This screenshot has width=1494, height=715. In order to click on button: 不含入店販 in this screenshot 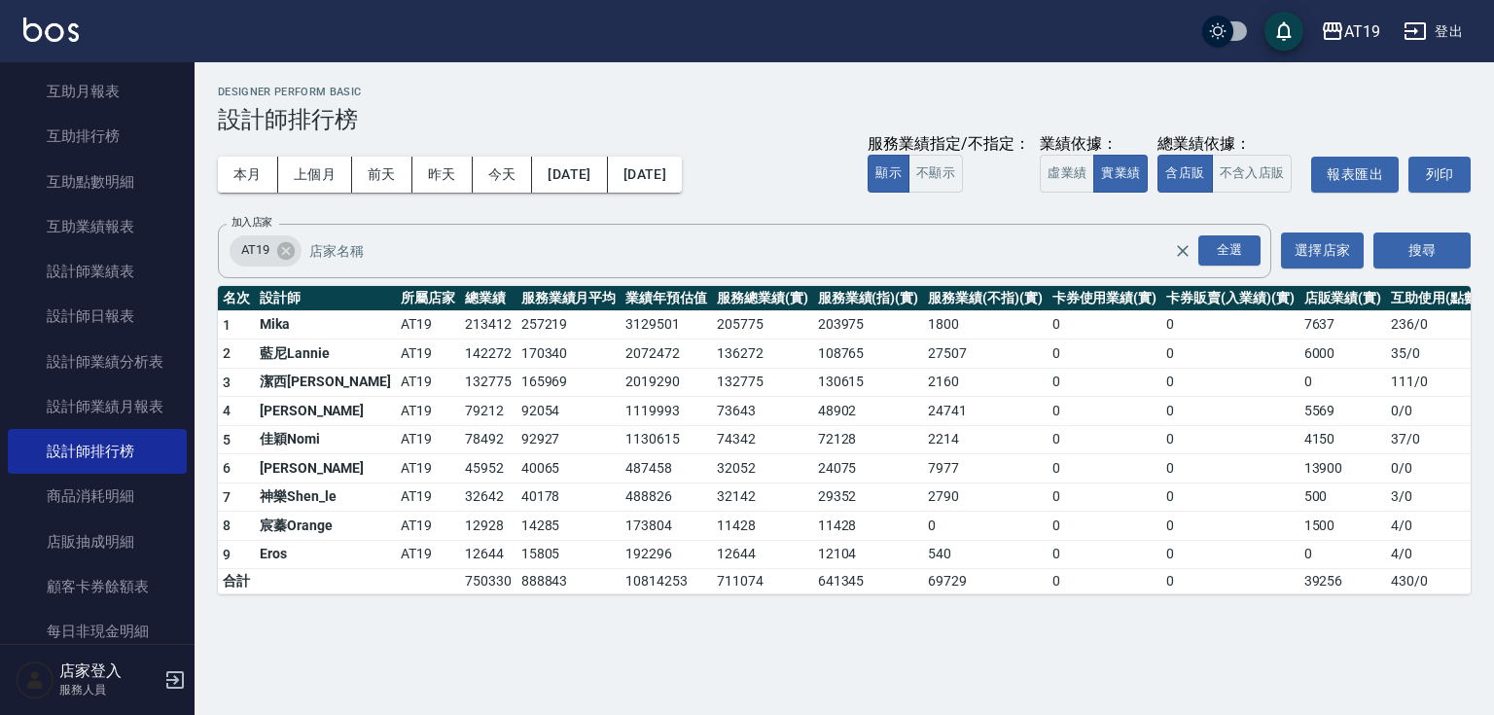, I will do `click(1251, 173)`.